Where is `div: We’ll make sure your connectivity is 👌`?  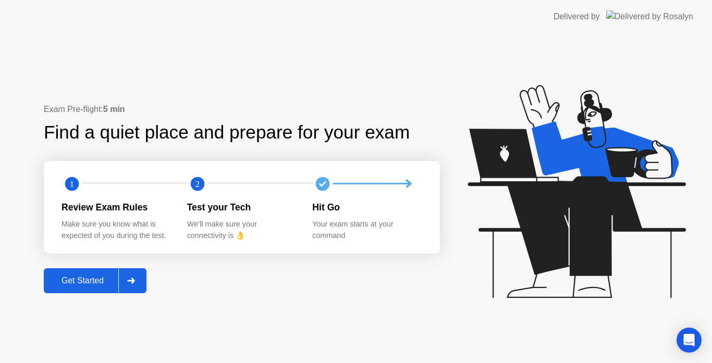 div: We’ll make sure your connectivity is 👌 is located at coordinates (241, 230).